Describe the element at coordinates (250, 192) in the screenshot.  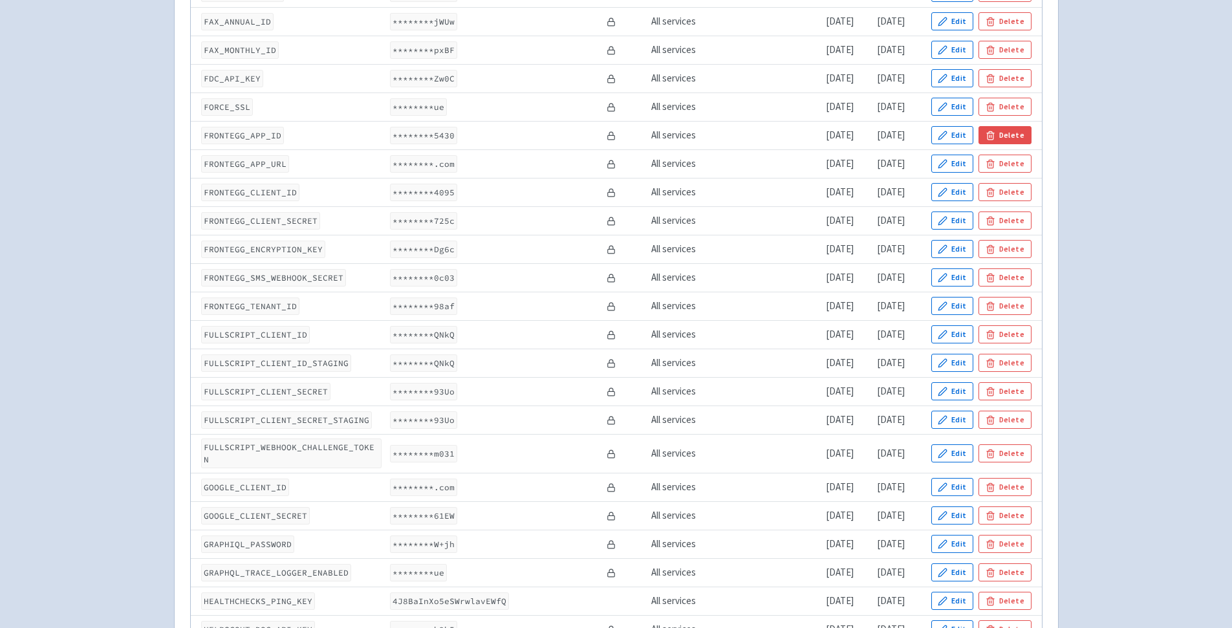
I see `code: FRONTEGG_CLIENT_ID` at that location.